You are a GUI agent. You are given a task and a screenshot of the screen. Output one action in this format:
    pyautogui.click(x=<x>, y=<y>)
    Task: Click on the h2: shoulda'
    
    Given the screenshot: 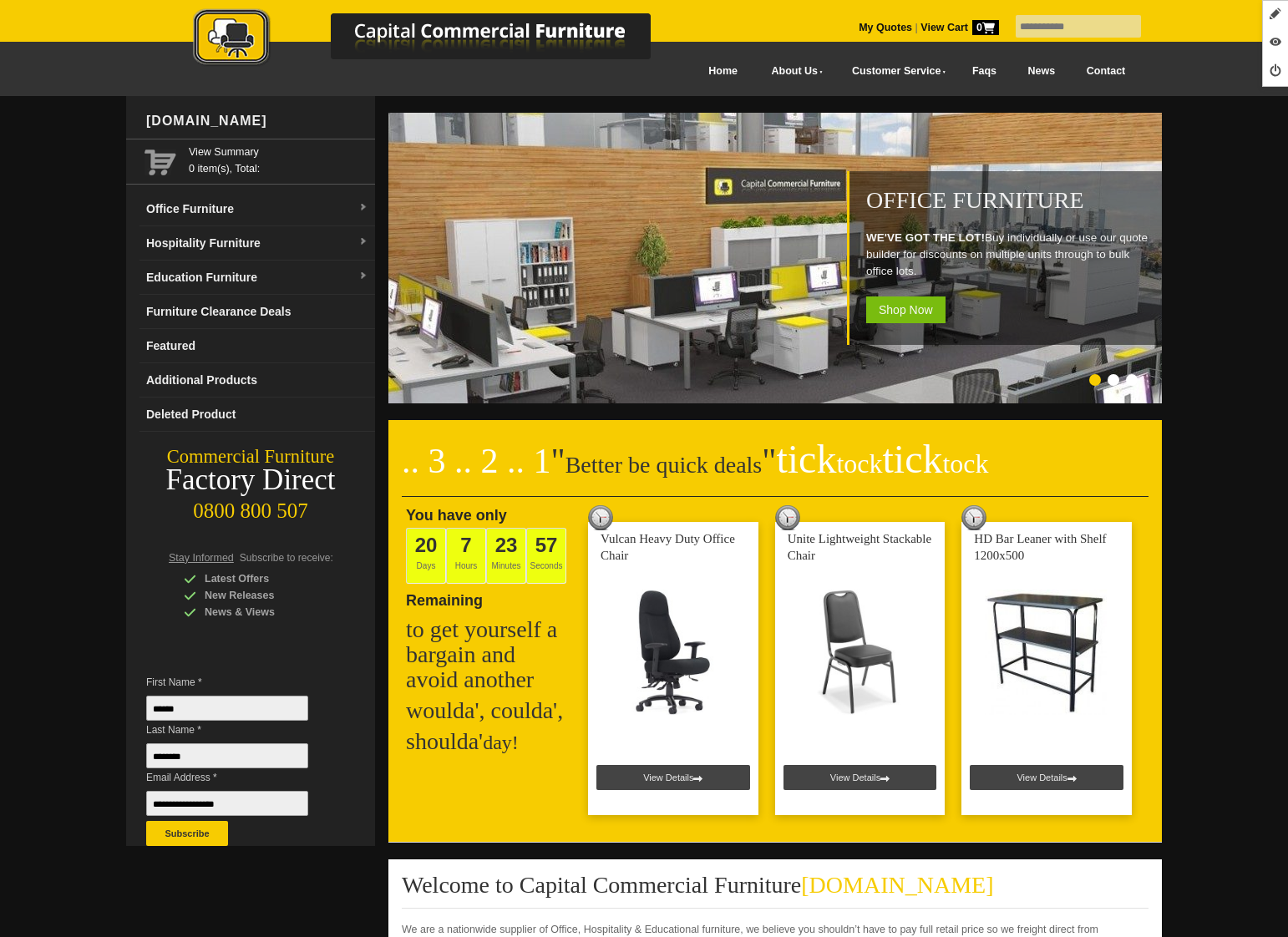 What is the action you would take?
    pyautogui.click(x=489, y=742)
    